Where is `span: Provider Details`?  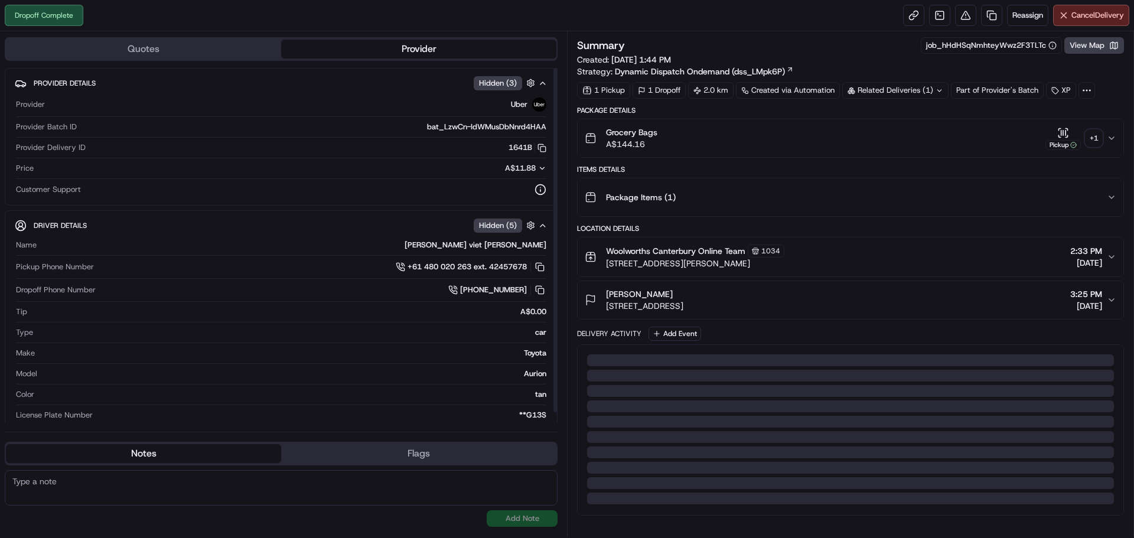
span: Provider Details is located at coordinates (64, 83).